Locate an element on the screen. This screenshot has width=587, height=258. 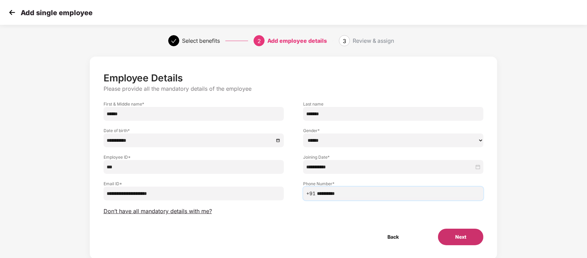
label: Employee ID is located at coordinates (194, 157).